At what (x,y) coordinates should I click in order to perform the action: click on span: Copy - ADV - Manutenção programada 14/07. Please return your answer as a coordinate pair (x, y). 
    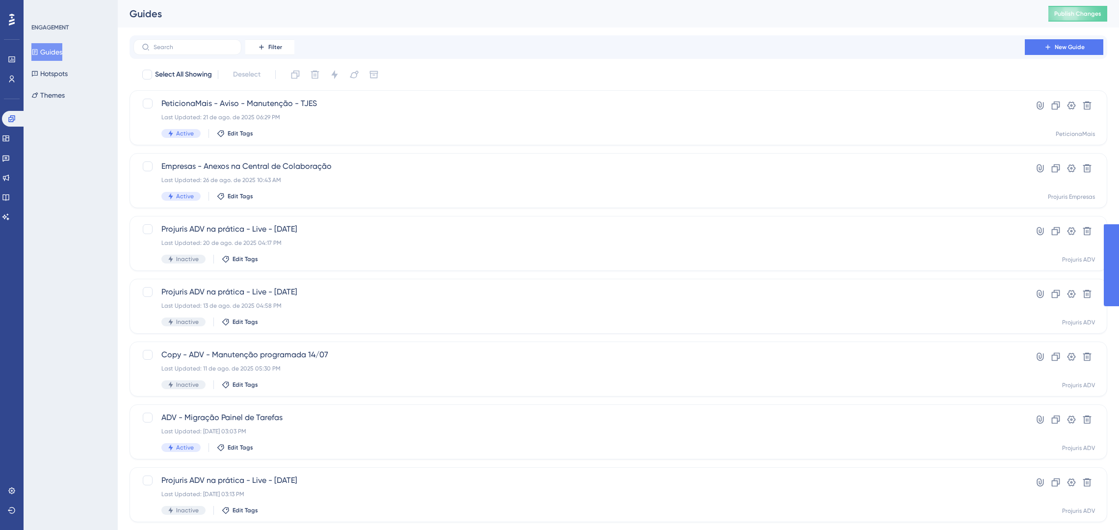
    Looking at the image, I should click on (579, 355).